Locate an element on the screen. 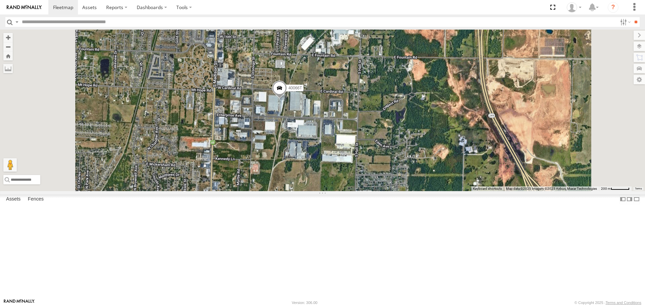 The height and width of the screenshot is (306, 645). span: Map data ©2025 Imagery ©2025 Airbus, Maxar Technologies is located at coordinates (551, 188).